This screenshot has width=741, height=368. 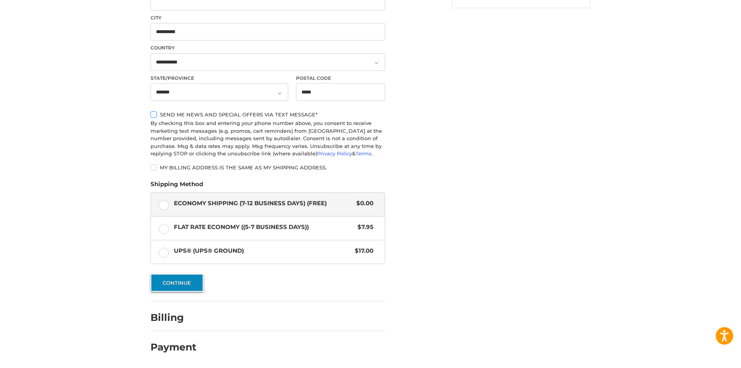 What do you see at coordinates (219, 78) in the screenshot?
I see `label: State/Province` at bounding box center [219, 78].